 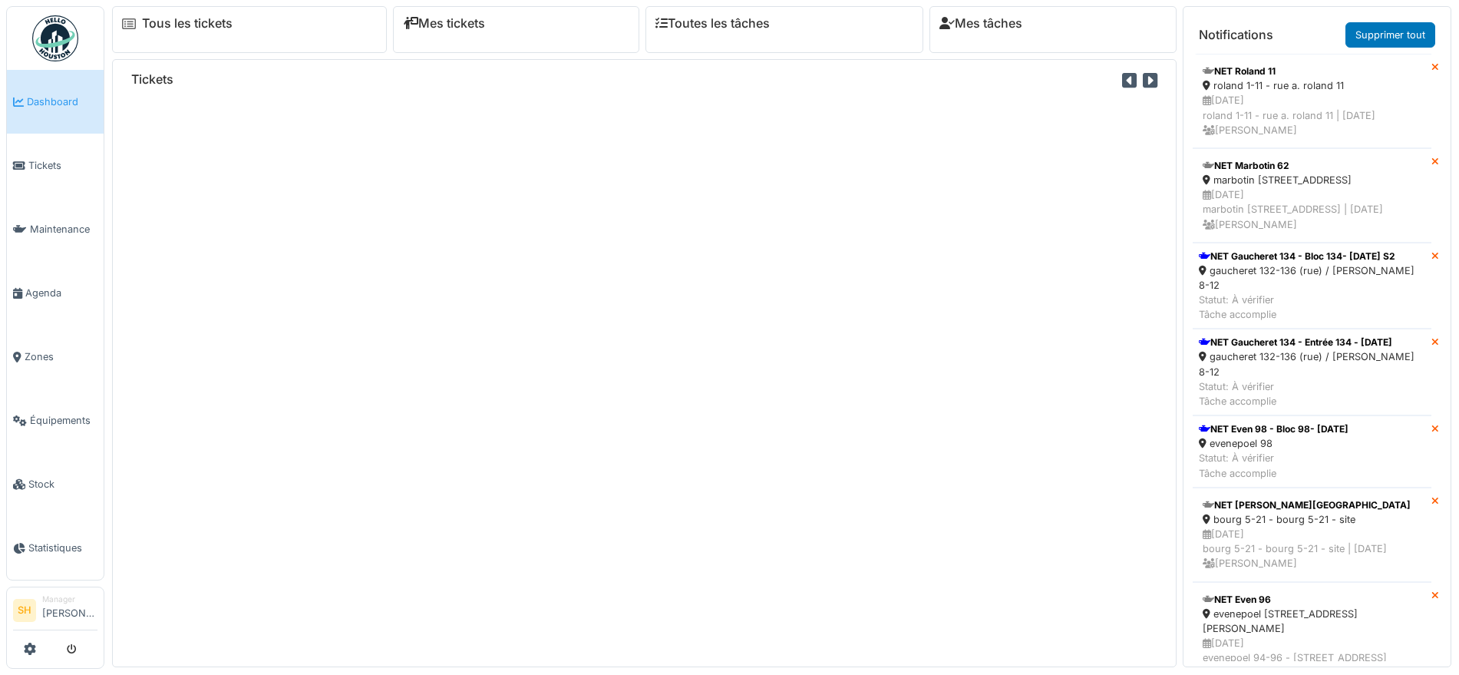 What do you see at coordinates (55, 38) in the screenshot?
I see `img: Badge_color-CXgf-gQk.svg` at bounding box center [55, 38].